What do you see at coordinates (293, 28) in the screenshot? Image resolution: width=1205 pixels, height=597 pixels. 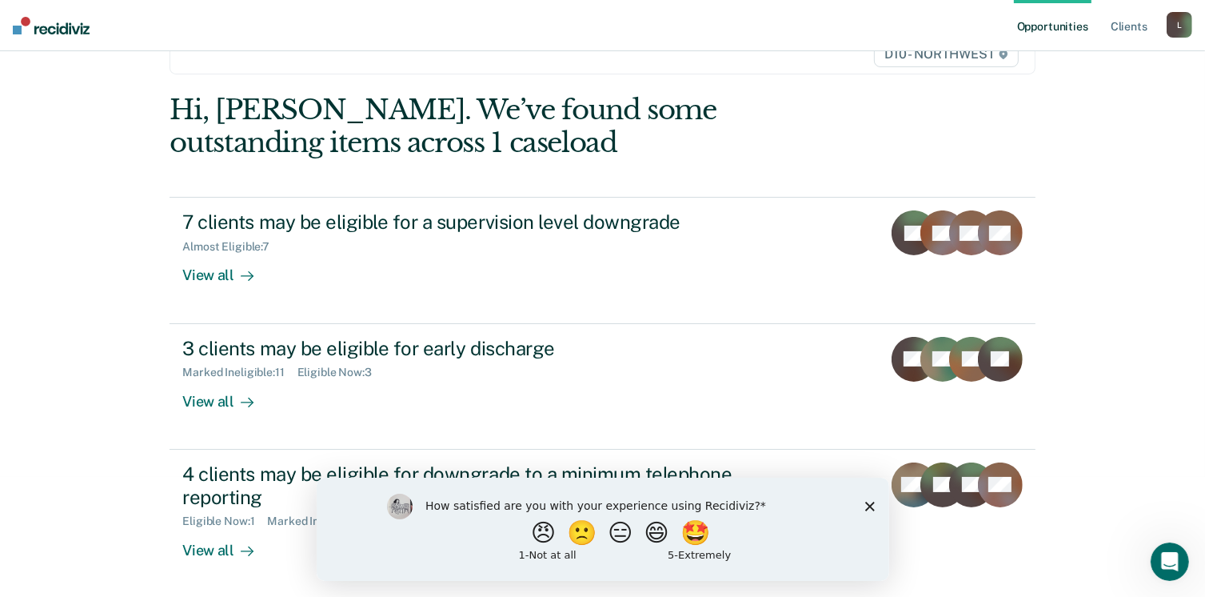 I see `div: How satisfied are you with your experience using Recidiviz?` at bounding box center [293, 28].